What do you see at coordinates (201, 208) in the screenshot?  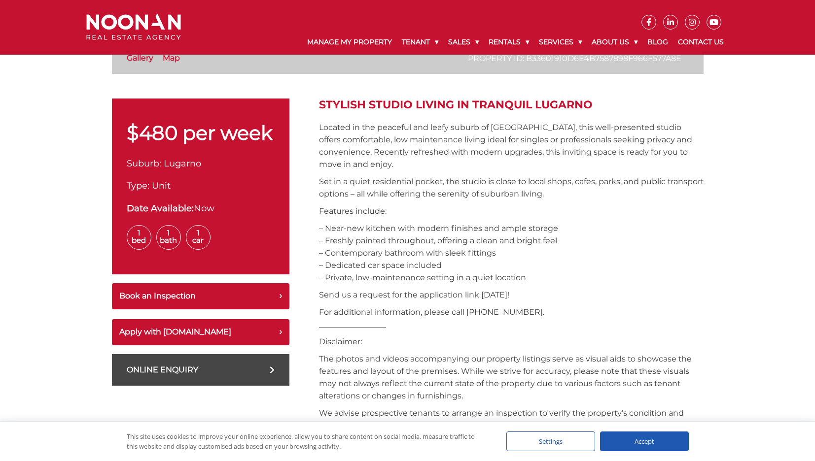 I see `div: Now` at bounding box center [201, 208].